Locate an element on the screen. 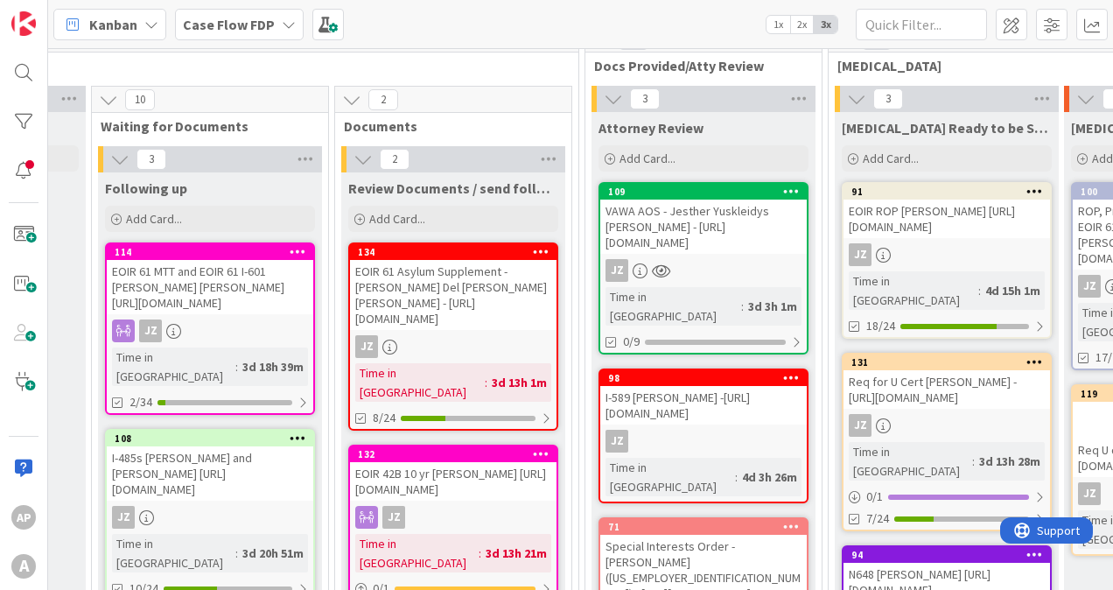  span: 7/24 is located at coordinates (877, 518).